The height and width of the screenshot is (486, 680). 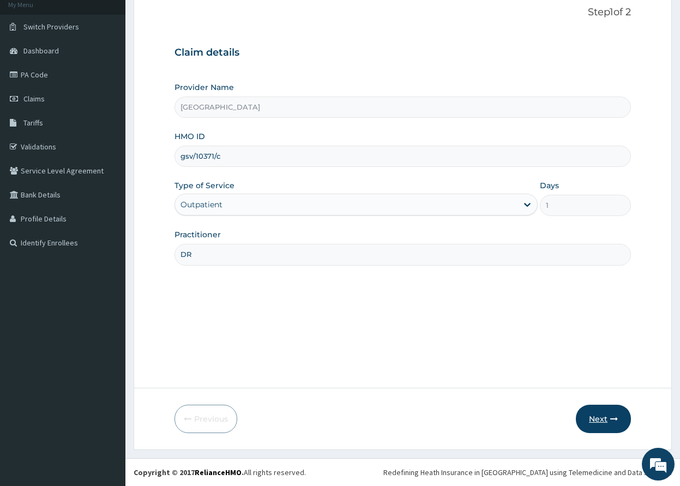 What do you see at coordinates (403, 13) in the screenshot?
I see `p: Step 1 of 2` at bounding box center [403, 13].